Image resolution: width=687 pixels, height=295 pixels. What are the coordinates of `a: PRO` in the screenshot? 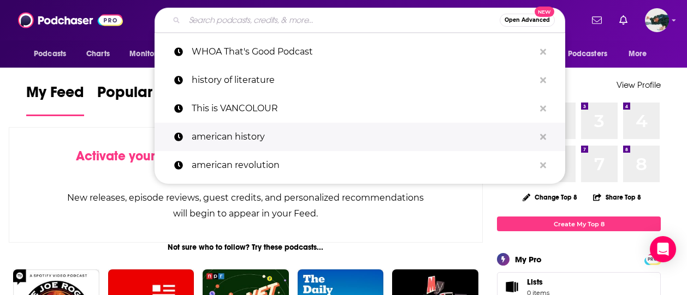 It's located at (652, 259).